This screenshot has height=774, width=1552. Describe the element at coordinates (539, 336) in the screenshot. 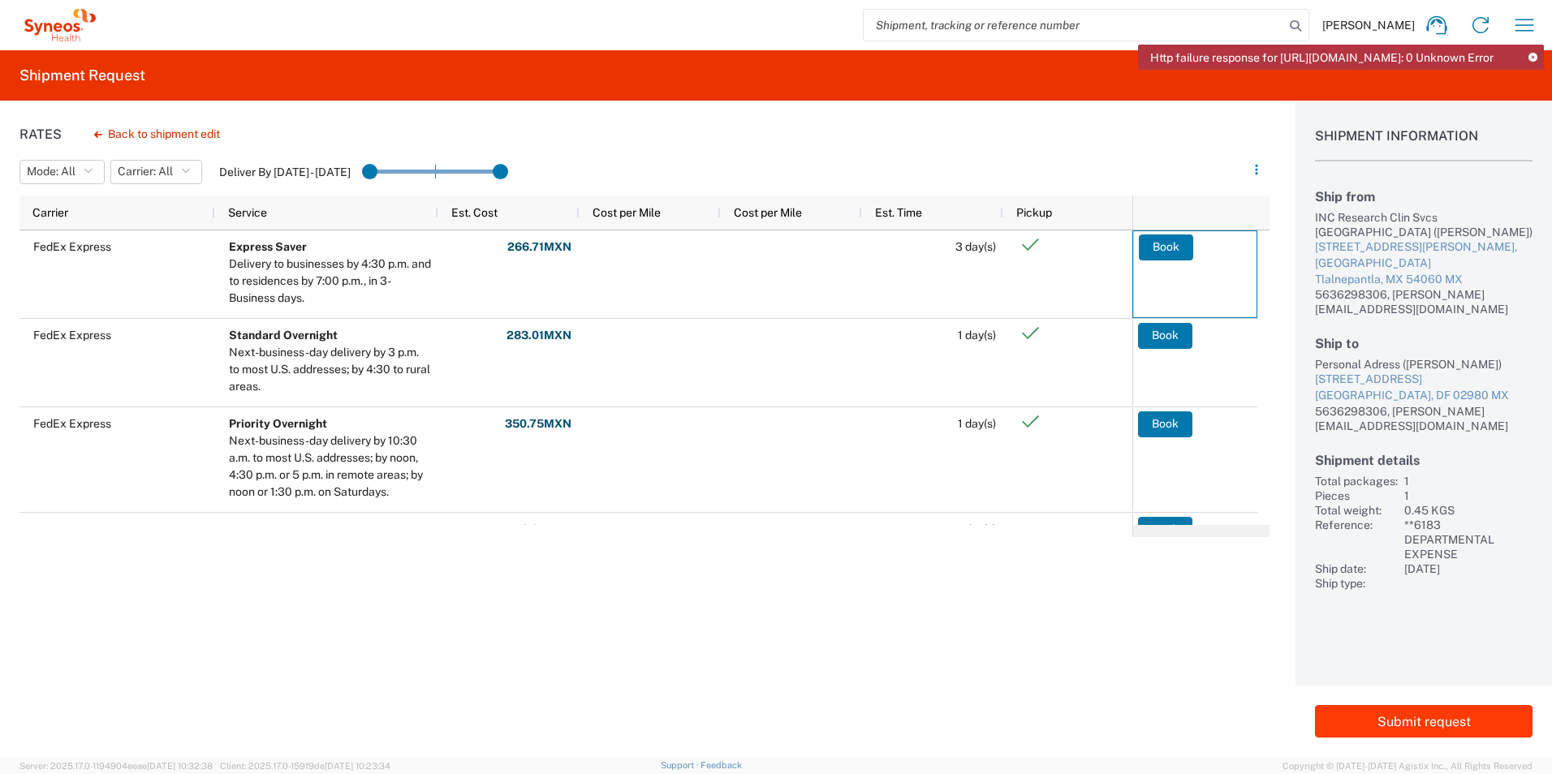

I see `button: 283.01MXN` at that location.